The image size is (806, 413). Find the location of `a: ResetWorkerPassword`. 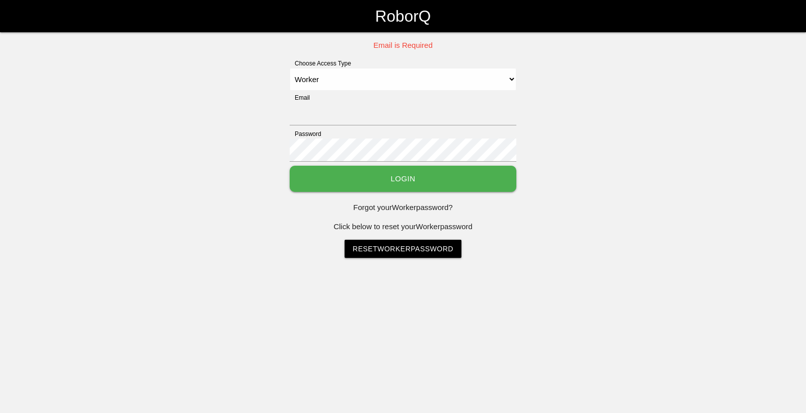

a: ResetWorkerPassword is located at coordinates (403, 249).